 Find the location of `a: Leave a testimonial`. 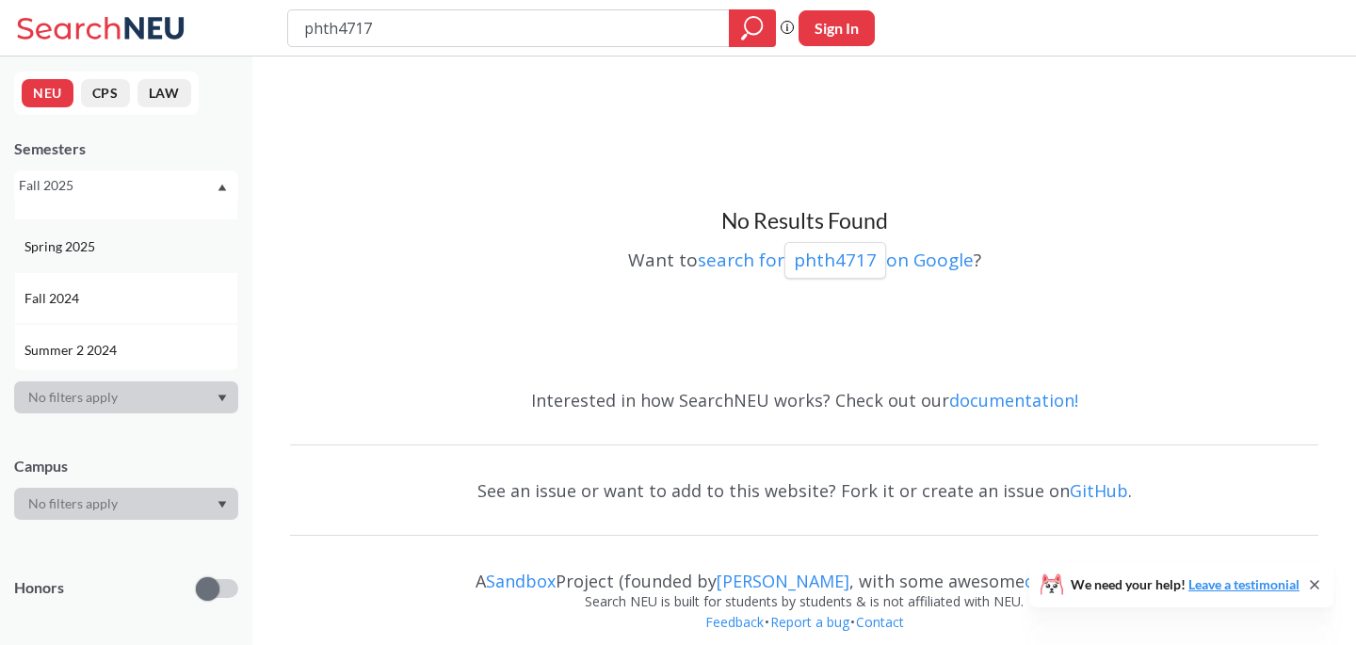

a: Leave a testimonial is located at coordinates (1244, 584).